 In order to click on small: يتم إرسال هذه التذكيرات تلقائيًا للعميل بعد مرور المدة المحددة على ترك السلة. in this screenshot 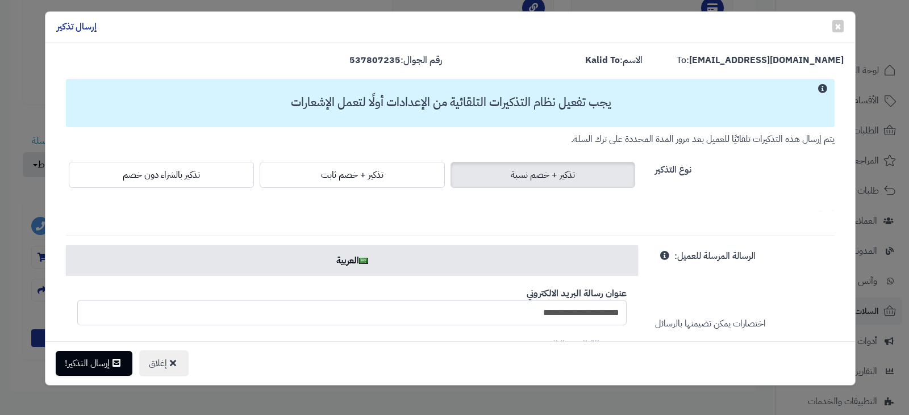, I will do `click(703, 139)`.